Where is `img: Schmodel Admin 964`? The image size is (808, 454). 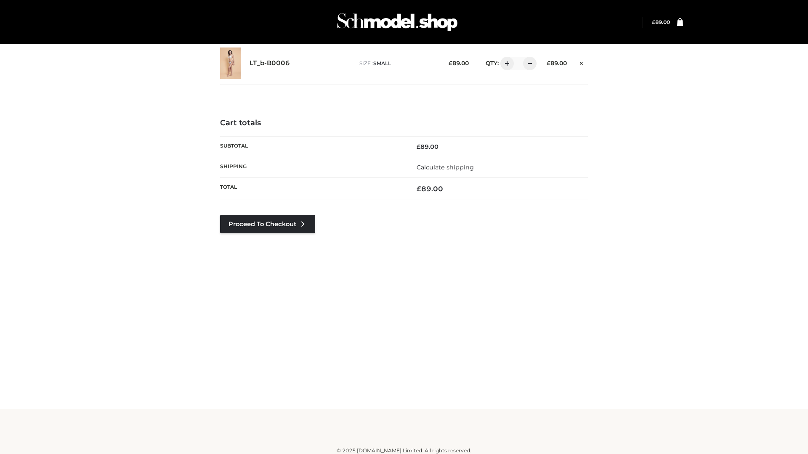 img: Schmodel Admin 964 is located at coordinates (397, 22).